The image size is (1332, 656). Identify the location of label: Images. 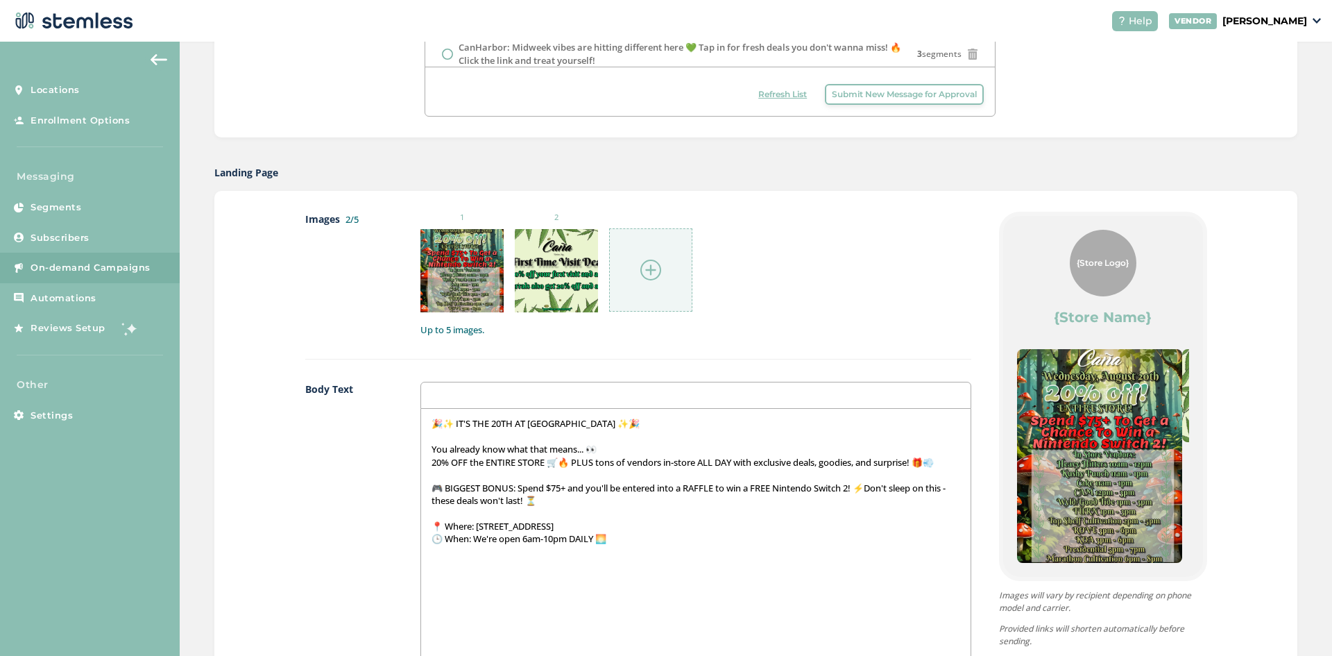
(349, 274).